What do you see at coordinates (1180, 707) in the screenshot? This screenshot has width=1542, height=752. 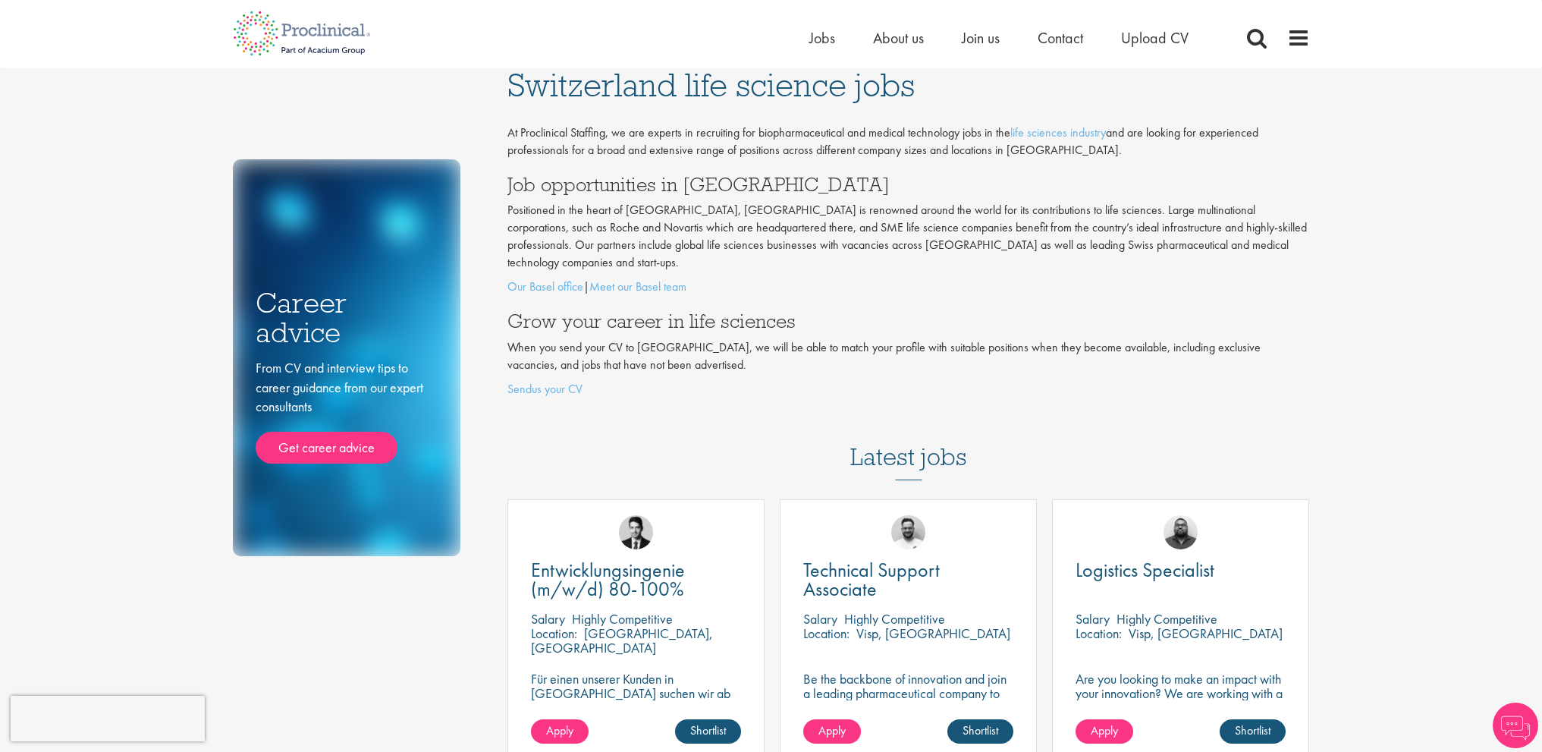 I see `p: Are you looking to make an impact with your innovation? We are working with a well-established ph...` at bounding box center [1180, 707].